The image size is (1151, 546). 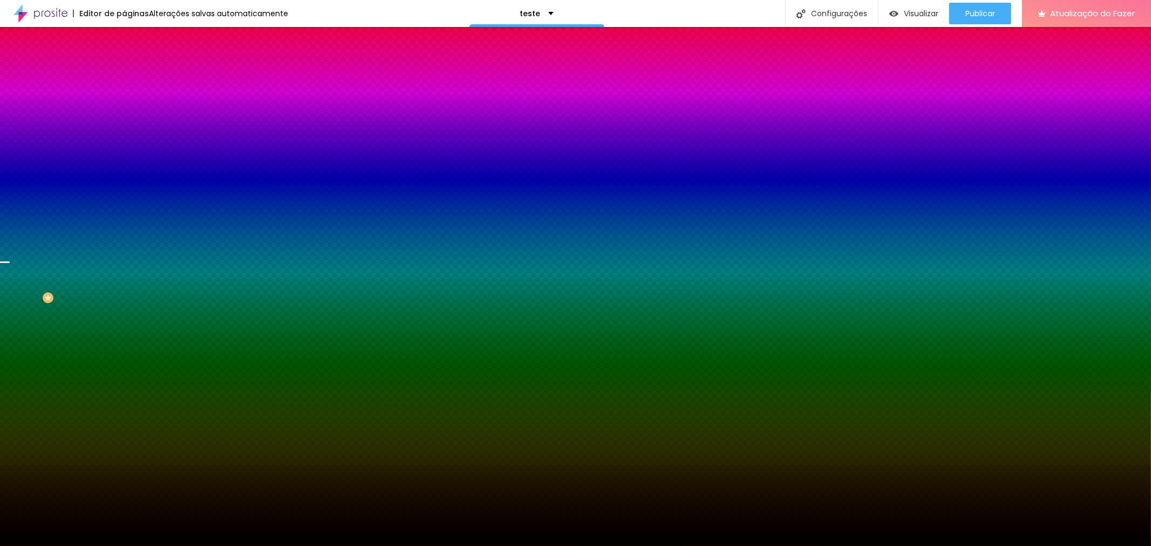 I want to click on font: Atualização do Fazer, so click(x=1092, y=13).